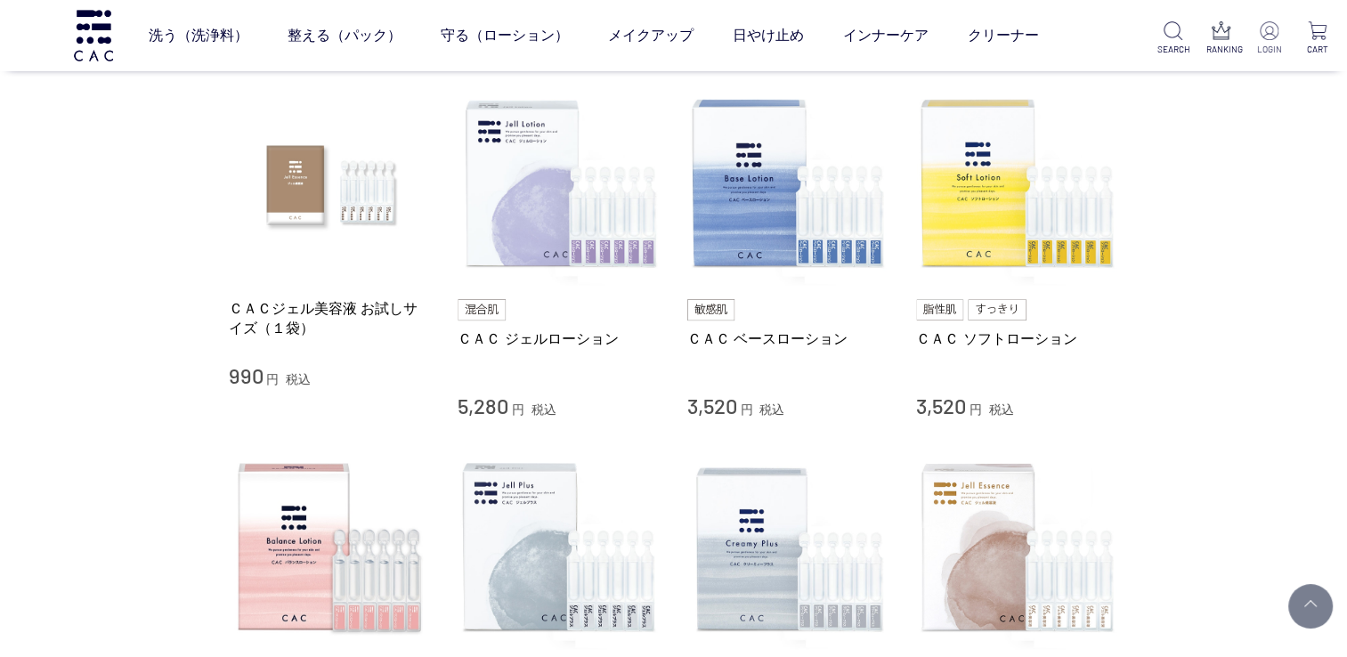  I want to click on a: 洗う（洗浄料）, so click(198, 36).